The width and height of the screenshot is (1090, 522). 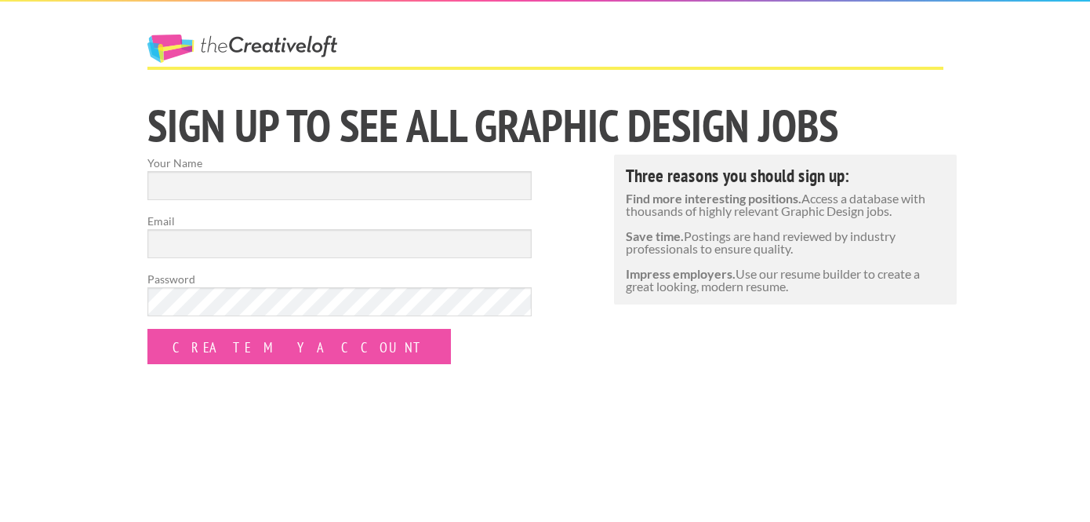 I want to click on label: Email, so click(x=340, y=235).